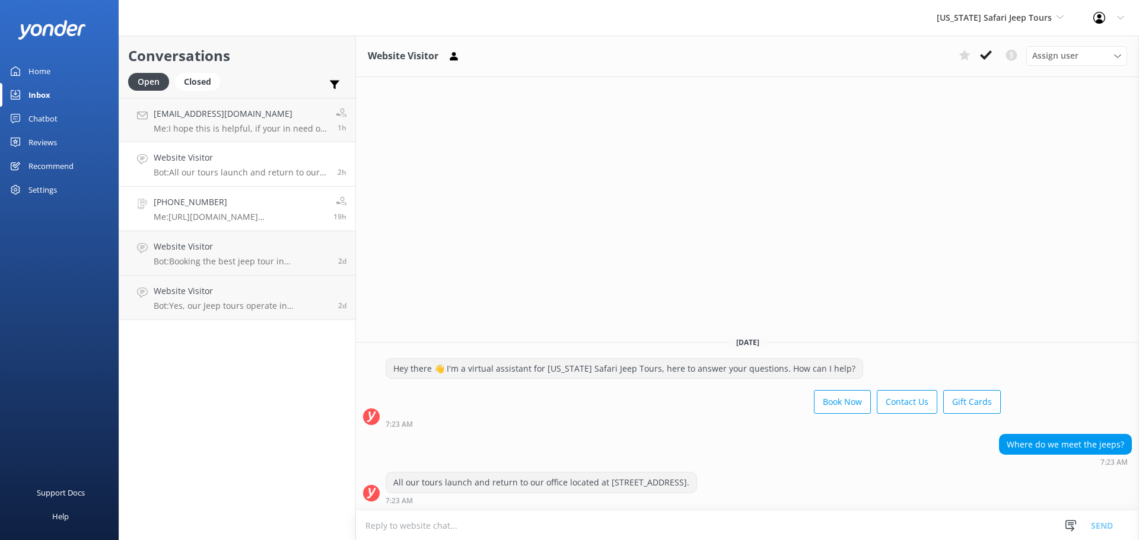 The width and height of the screenshot is (1139, 540). What do you see at coordinates (972, 402) in the screenshot?
I see `button: Gift Cards` at bounding box center [972, 402].